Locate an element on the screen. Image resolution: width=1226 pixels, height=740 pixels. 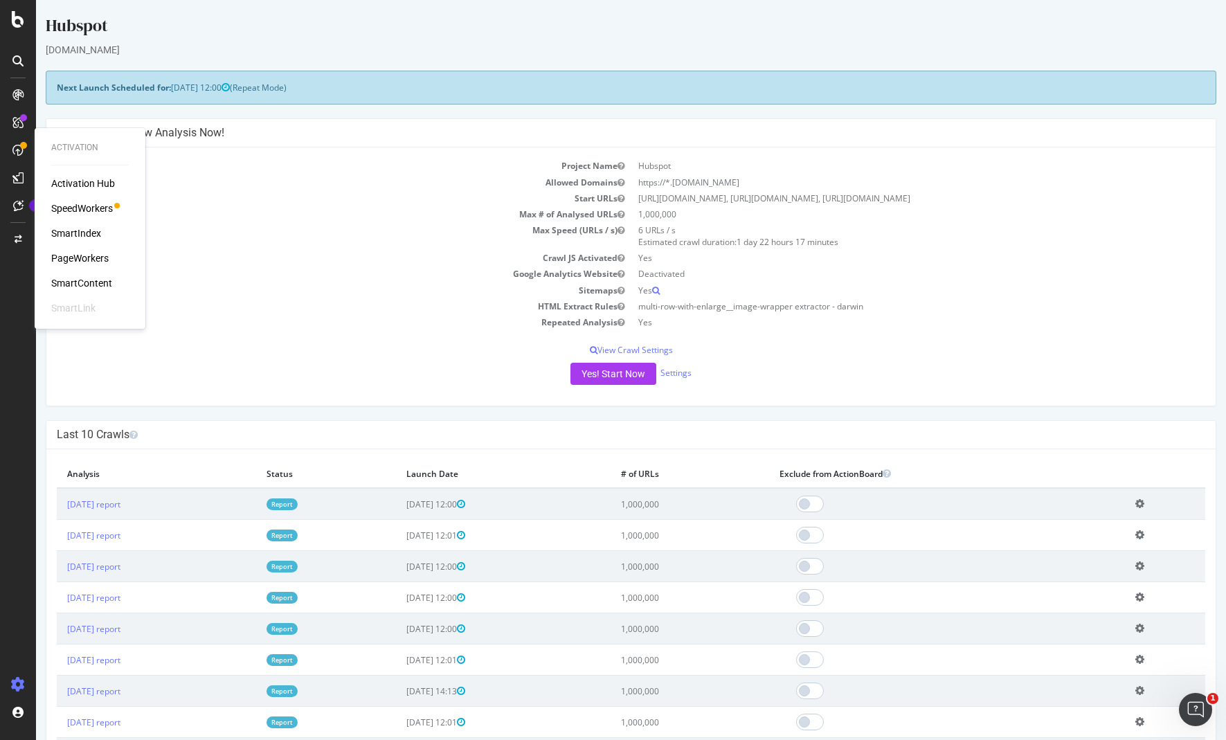
td: Repeated Analysis is located at coordinates (308, 322).